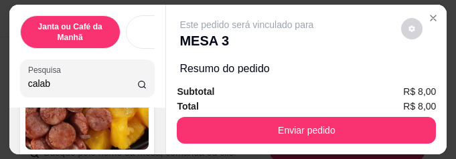 This screenshot has width=456, height=159. Describe the element at coordinates (246, 25) in the screenshot. I see `p: Este pedido será vinculado para` at that location.